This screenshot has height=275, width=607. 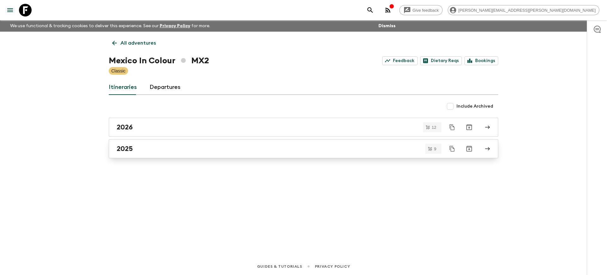 I want to click on a: Feedback, so click(x=400, y=61).